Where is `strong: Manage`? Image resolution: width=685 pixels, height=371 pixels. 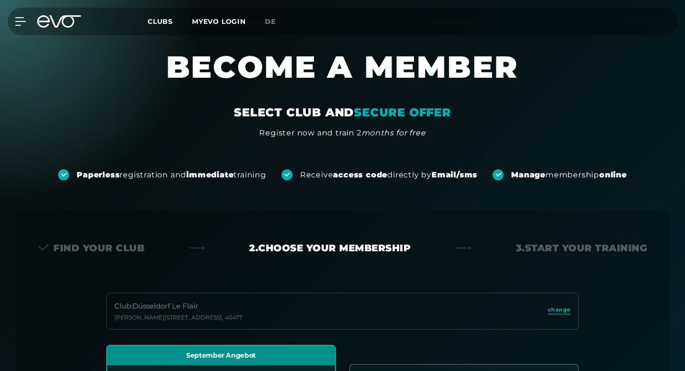
strong: Manage is located at coordinates (528, 174).